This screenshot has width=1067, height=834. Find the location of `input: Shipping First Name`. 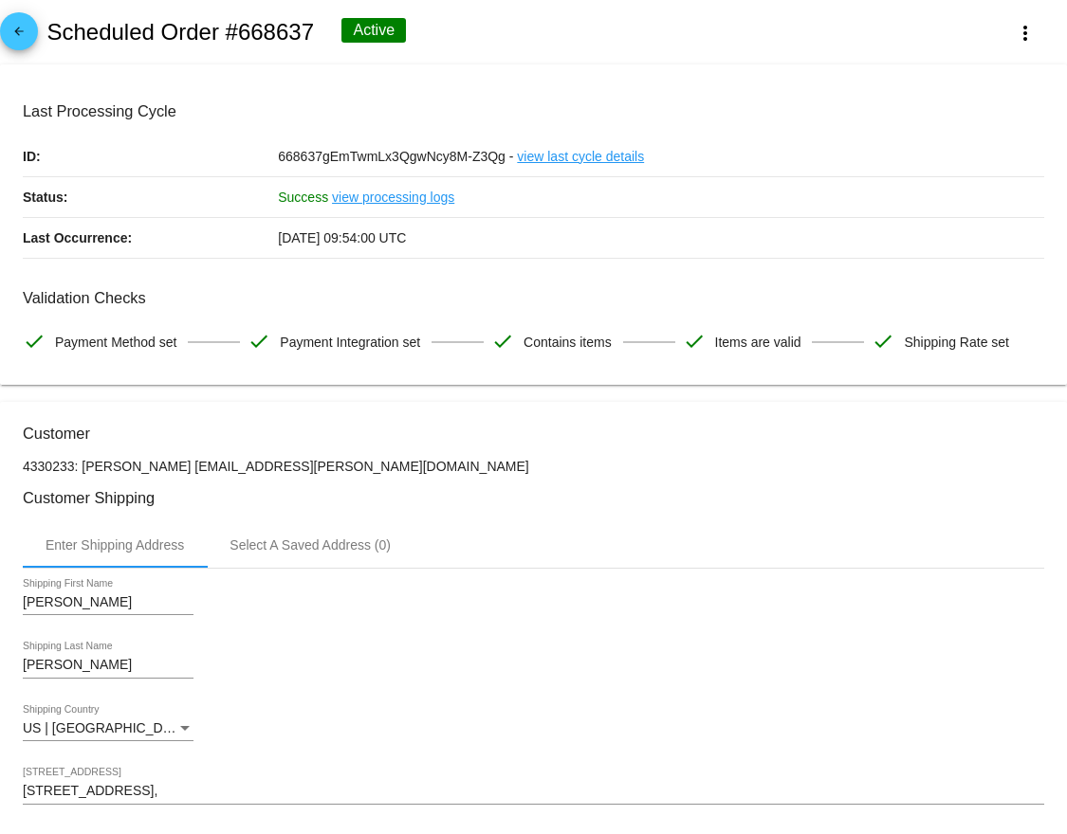

input: Shipping First Name is located at coordinates (108, 603).